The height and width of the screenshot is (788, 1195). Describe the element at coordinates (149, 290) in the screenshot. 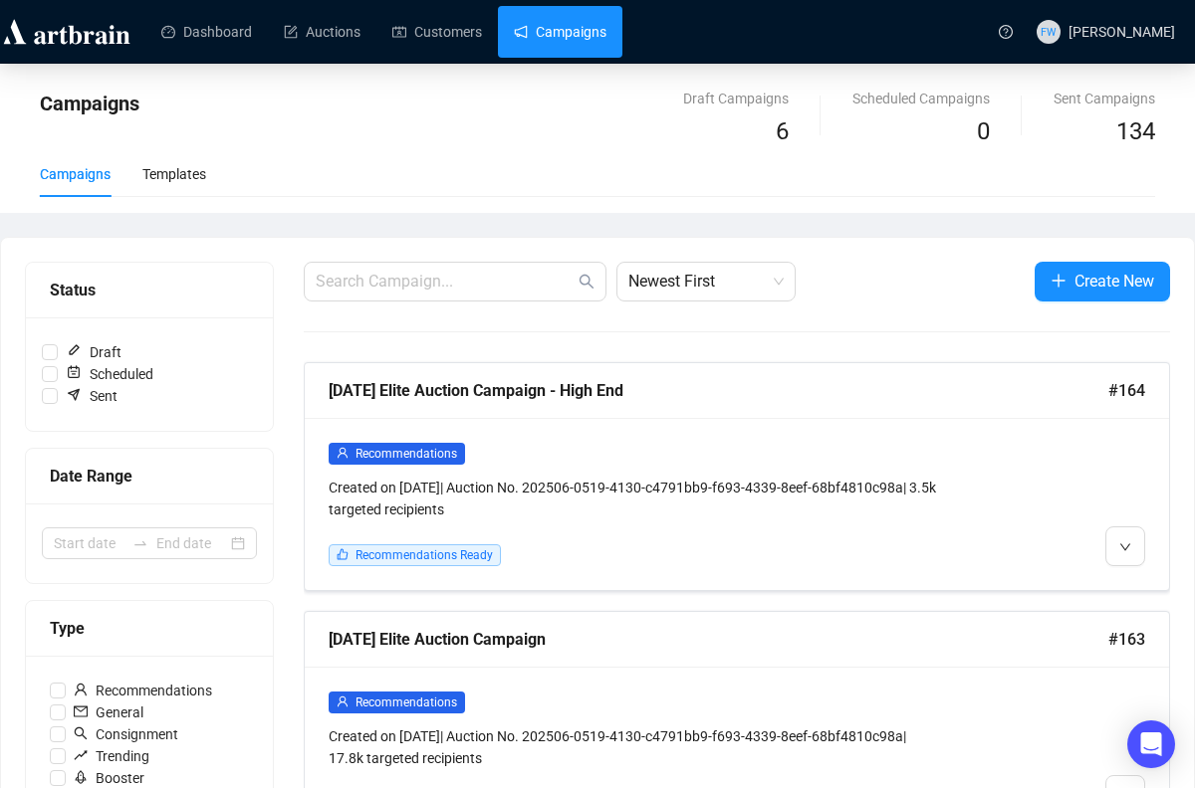

I see `div: Status` at that location.